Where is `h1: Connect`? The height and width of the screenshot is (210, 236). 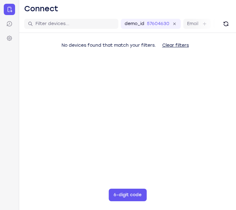 h1: Connect is located at coordinates (41, 9).